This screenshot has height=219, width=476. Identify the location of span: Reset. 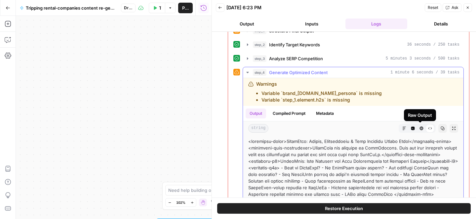
(433, 8).